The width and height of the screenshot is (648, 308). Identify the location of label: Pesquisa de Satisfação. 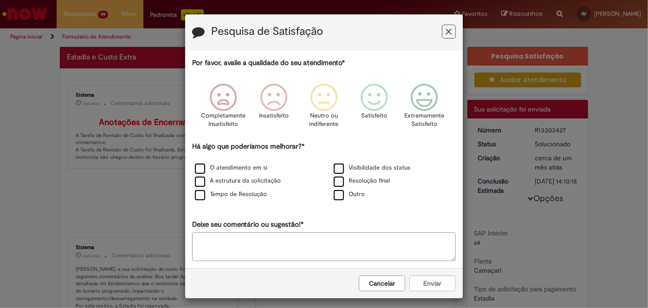
(267, 32).